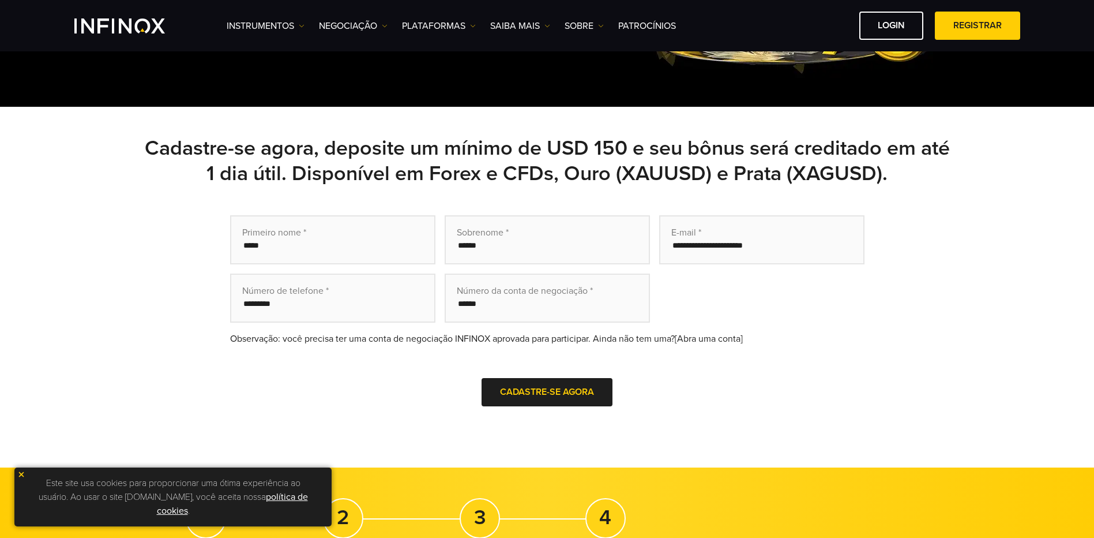 The image size is (1094, 538). Describe the element at coordinates (891, 25) in the screenshot. I see `a: Login` at that location.